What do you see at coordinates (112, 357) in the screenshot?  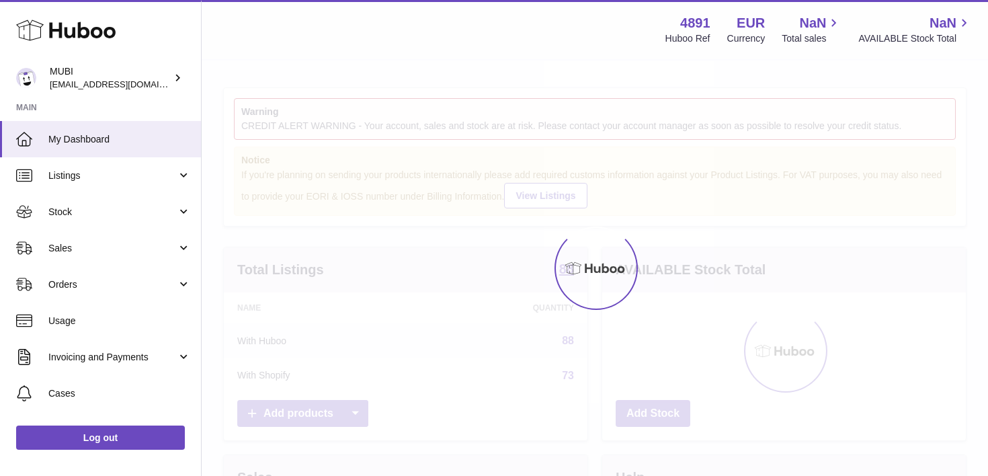 I see `span: Invoicing and Payments` at bounding box center [112, 357].